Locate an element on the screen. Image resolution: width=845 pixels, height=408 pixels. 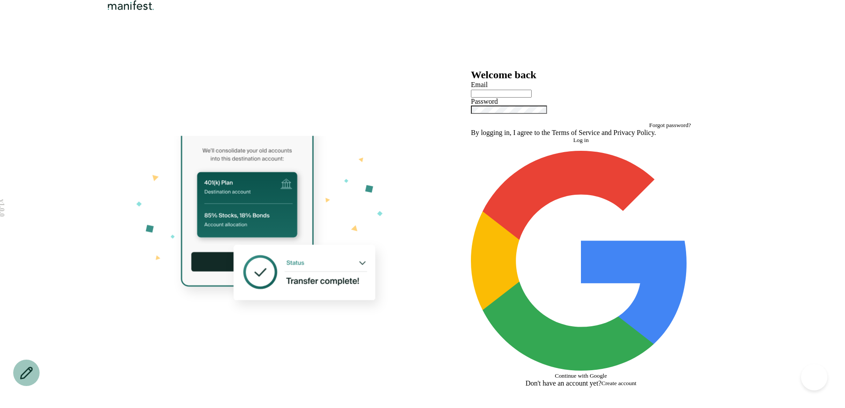
span: Create account is located at coordinates (619, 383).